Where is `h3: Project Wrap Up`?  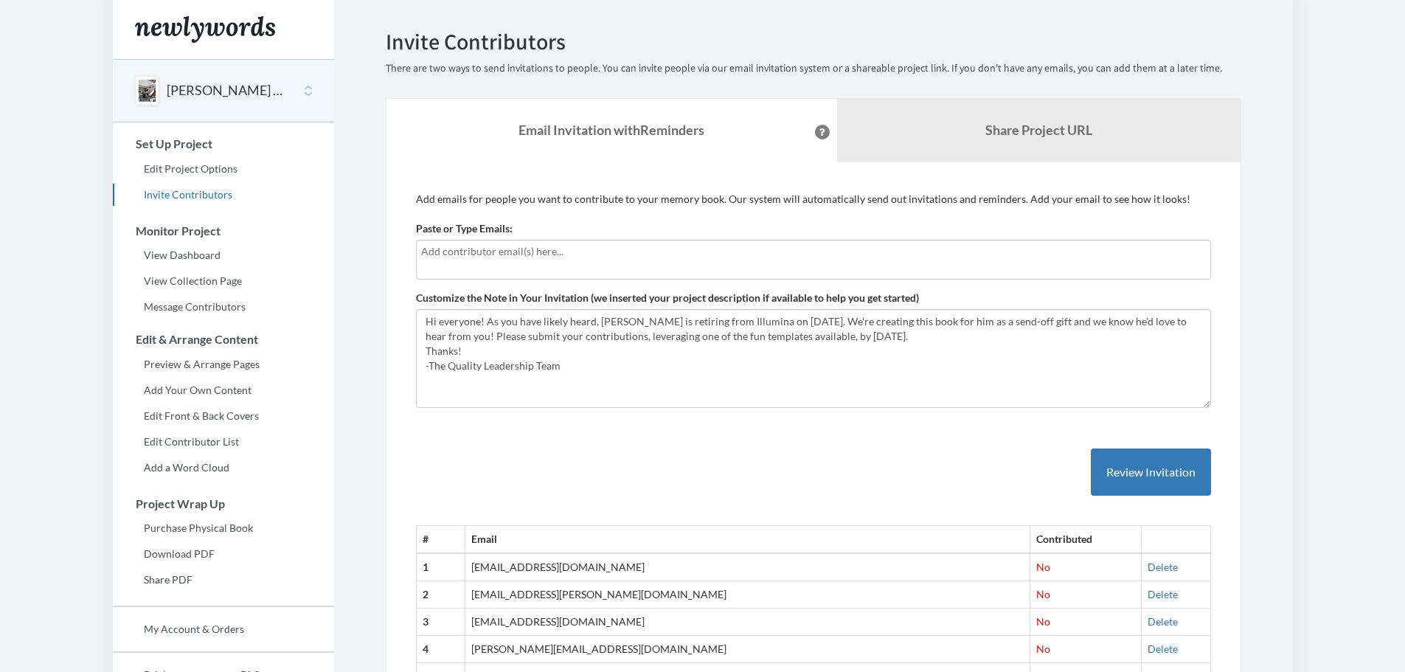
h3: Project Wrap Up is located at coordinates (224, 504).